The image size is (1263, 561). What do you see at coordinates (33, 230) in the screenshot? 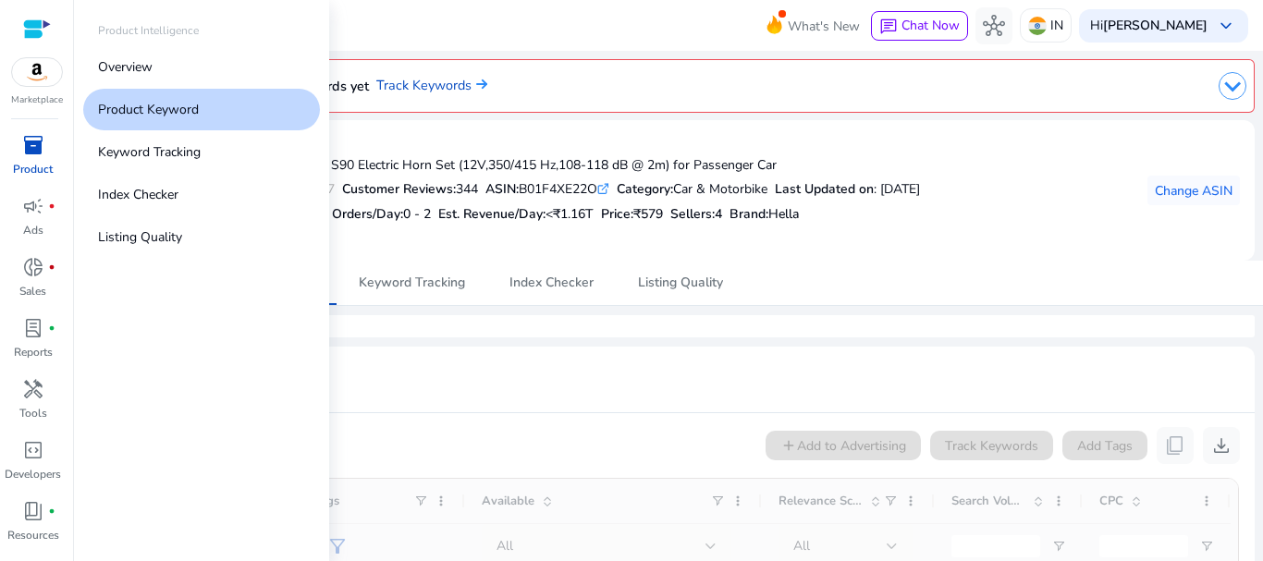
I see `p: Ads` at bounding box center [33, 230].